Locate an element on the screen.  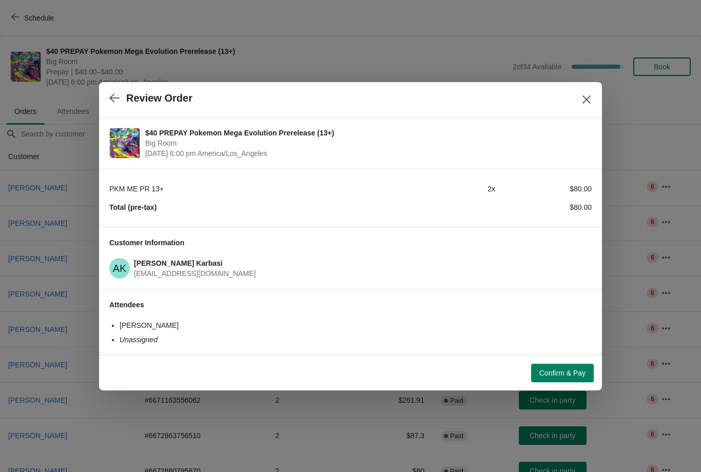
span: Ali is located at coordinates (120, 269).